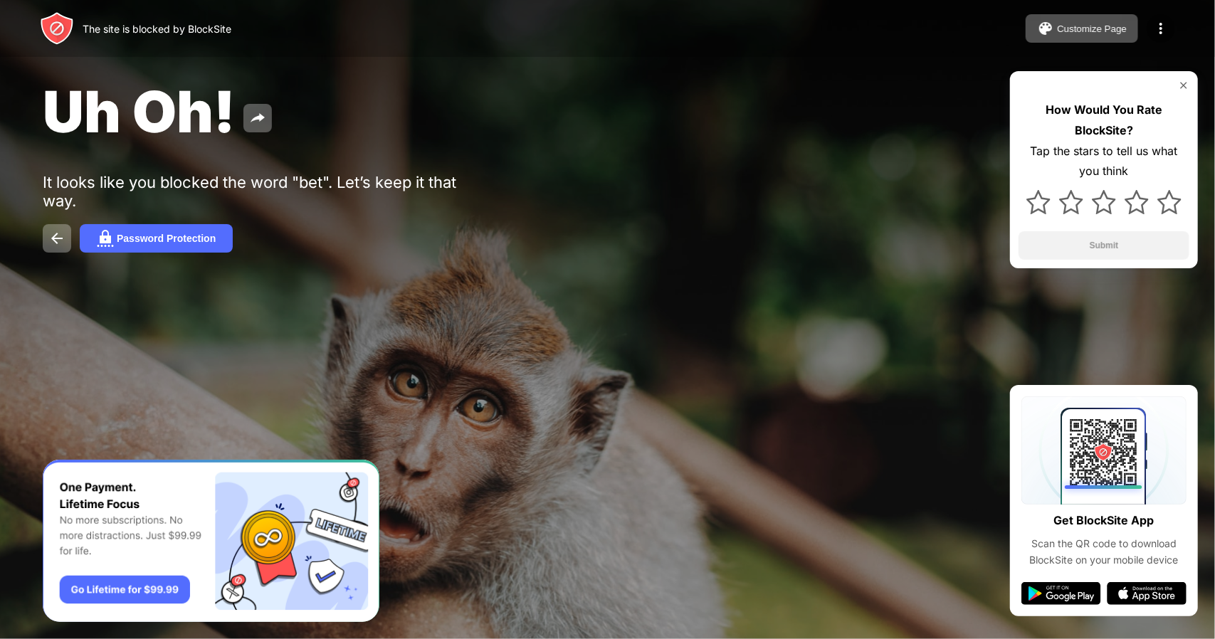 This screenshot has width=1215, height=639. I want to click on span: Uh Oh!, so click(139, 111).